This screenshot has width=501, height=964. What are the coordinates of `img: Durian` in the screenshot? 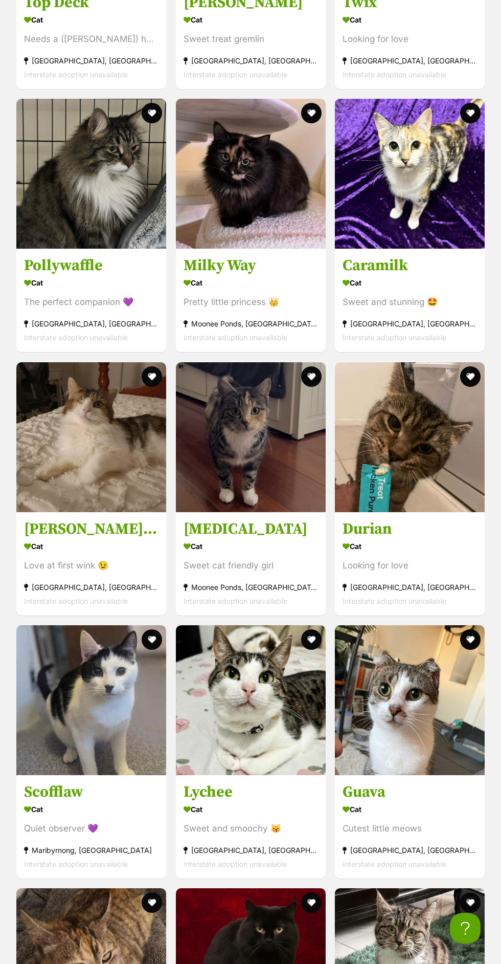 It's located at (410, 437).